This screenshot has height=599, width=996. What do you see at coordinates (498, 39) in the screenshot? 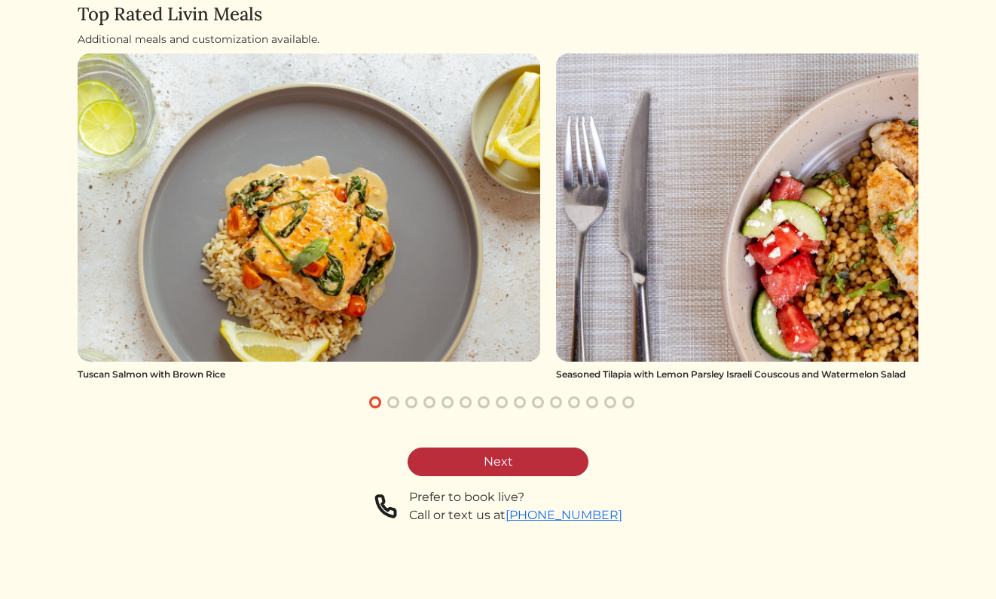
I see `div: Additional meals and customization available.` at bounding box center [498, 39].